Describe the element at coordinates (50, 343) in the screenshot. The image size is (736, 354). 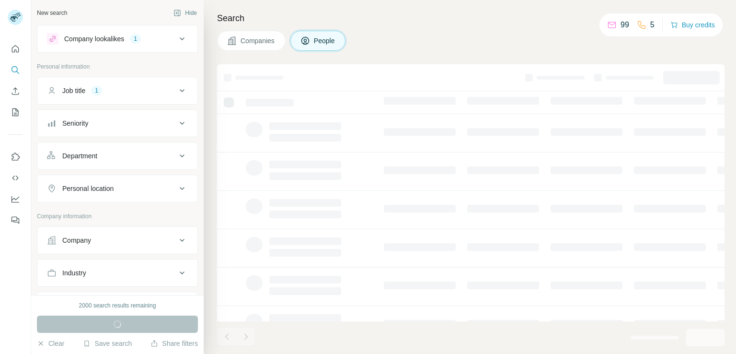
I see `button: Clear` at that location.